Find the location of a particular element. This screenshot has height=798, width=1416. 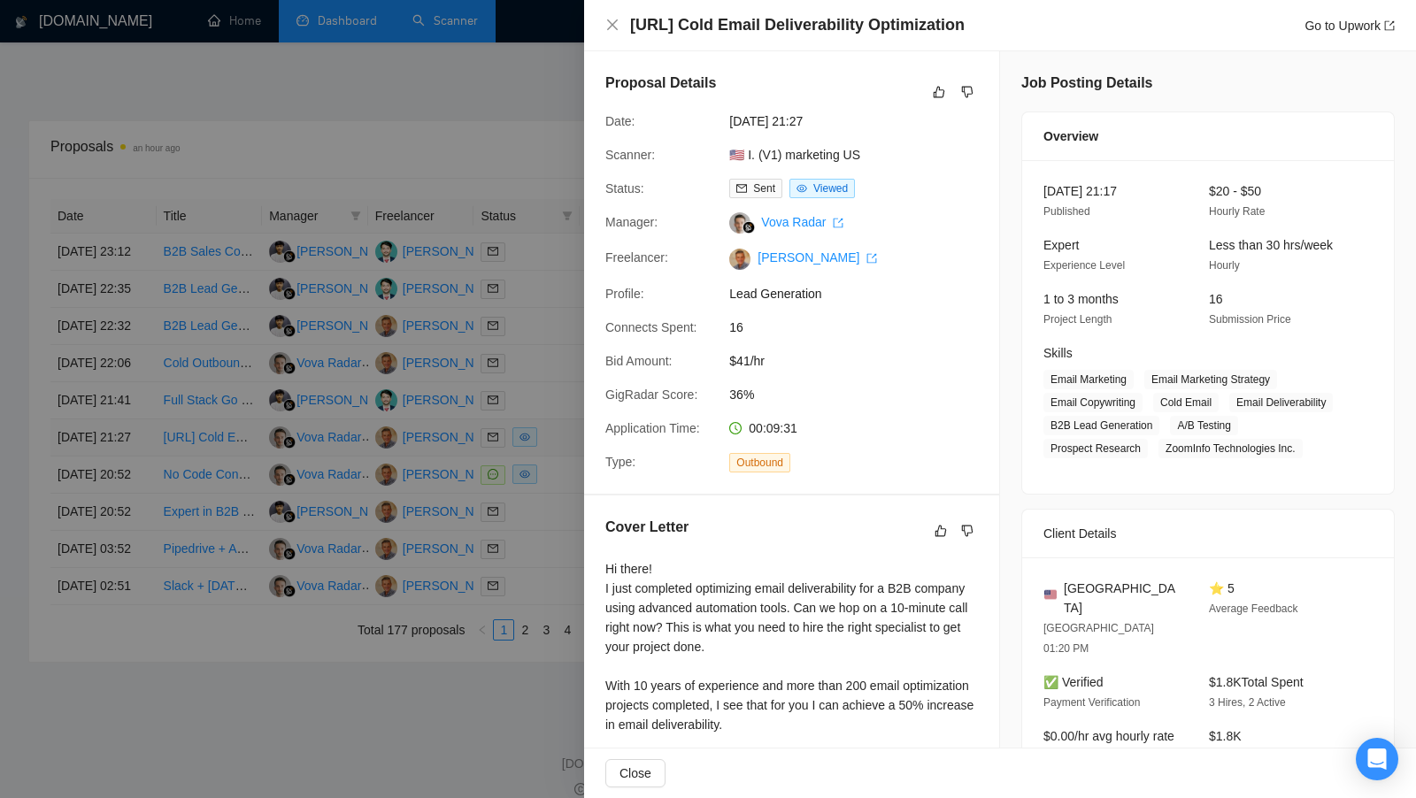

h5: Job Posting Details is located at coordinates (1087, 83).